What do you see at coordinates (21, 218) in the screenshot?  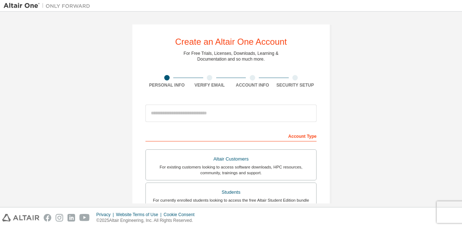 I see `img: altair_logo.svg` at bounding box center [21, 218].